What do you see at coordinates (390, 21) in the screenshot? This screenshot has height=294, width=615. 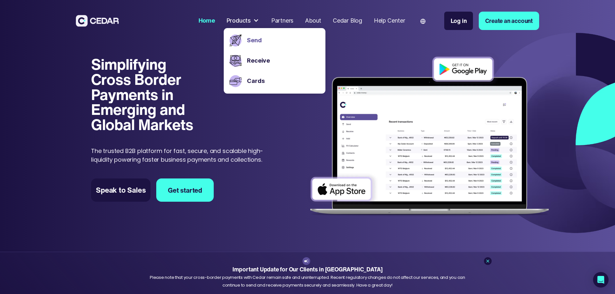 I see `a: Help Center` at bounding box center [390, 21].